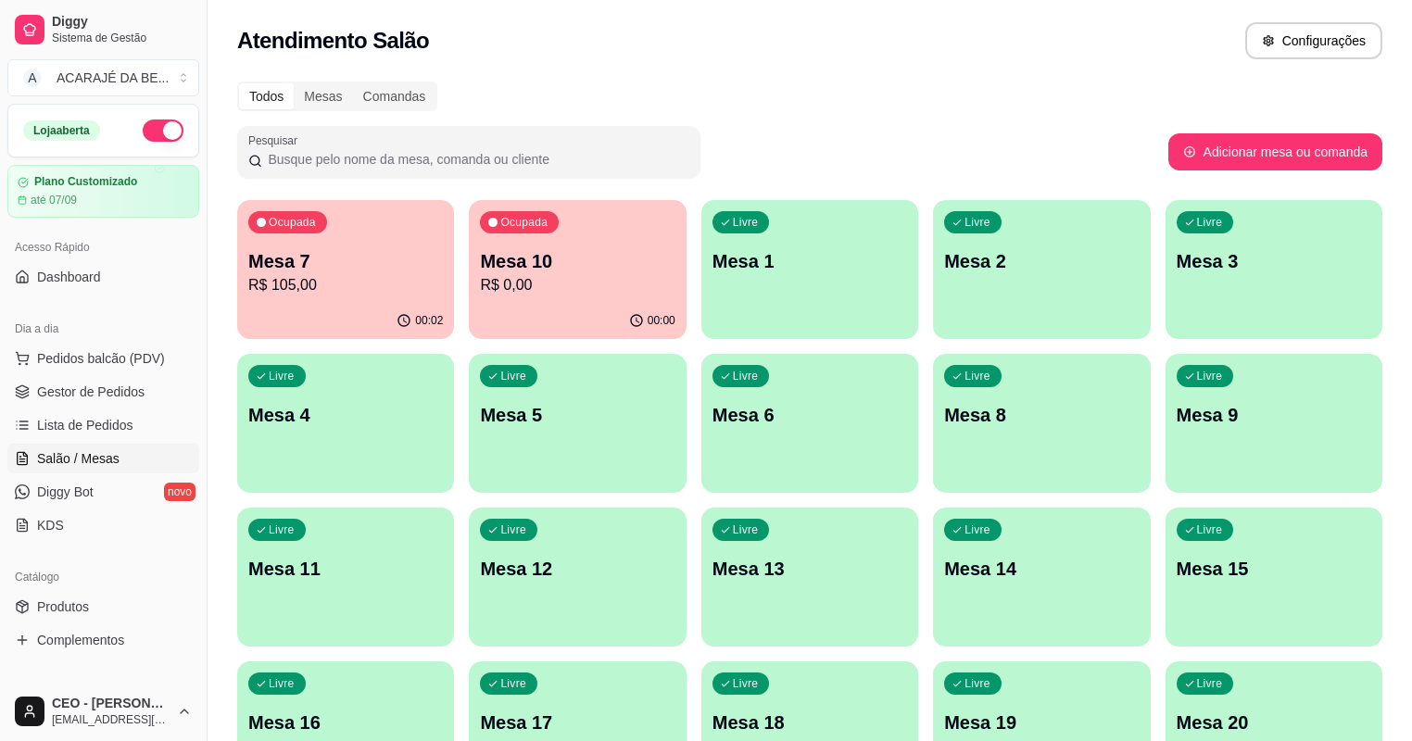 The height and width of the screenshot is (741, 1412). I want to click on button: LivreMesa 14, so click(1041, 577).